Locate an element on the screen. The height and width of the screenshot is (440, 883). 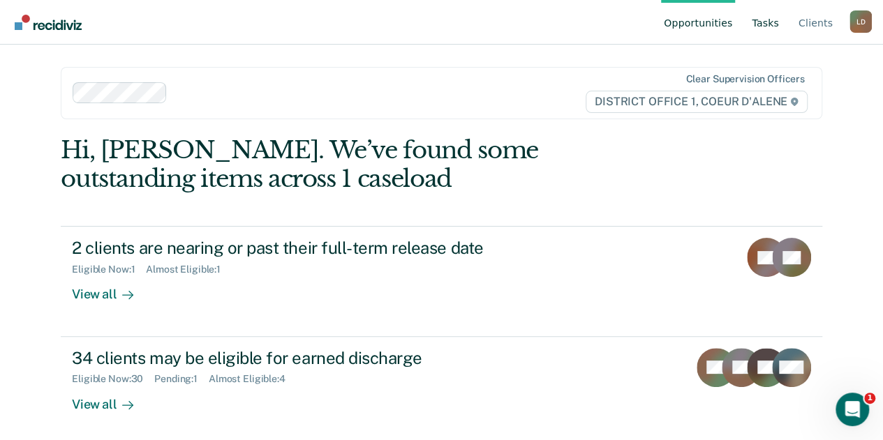
div: Eligible Now : 1 is located at coordinates (109, 269).